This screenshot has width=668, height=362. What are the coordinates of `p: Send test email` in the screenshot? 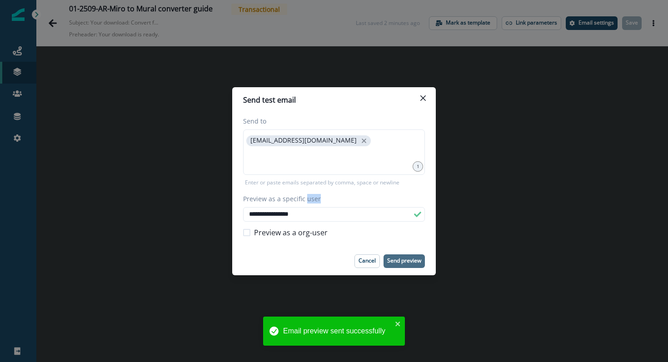 It's located at (269, 100).